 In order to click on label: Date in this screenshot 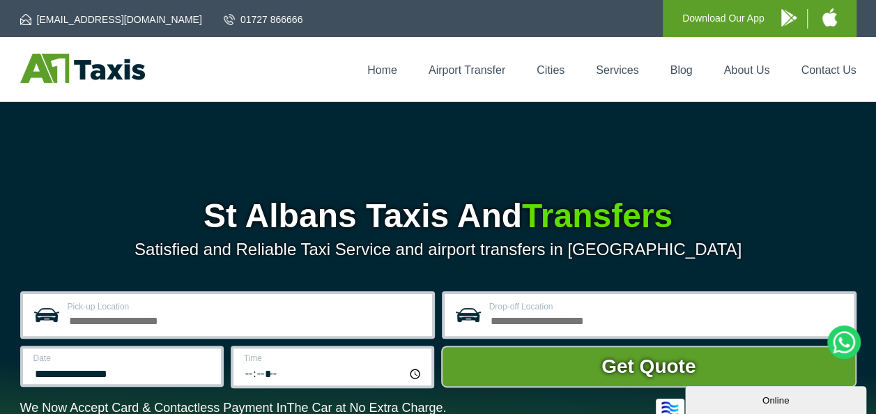, I will do `click(123, 358)`.